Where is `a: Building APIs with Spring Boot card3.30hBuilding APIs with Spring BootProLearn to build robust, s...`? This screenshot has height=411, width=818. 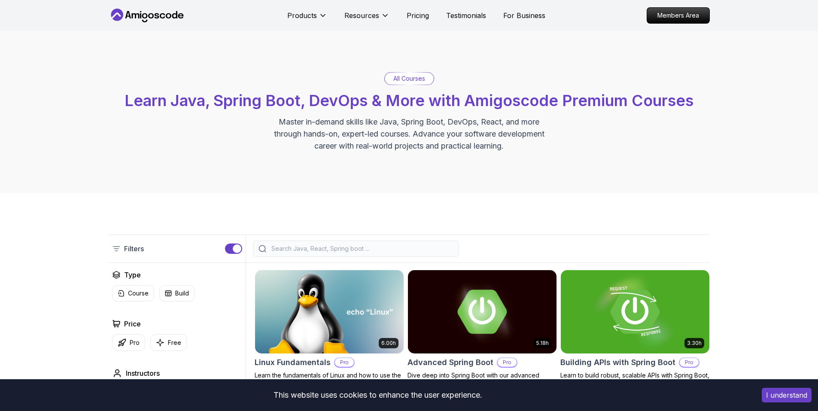 a: Building APIs with Spring Boot card3.30hBuilding APIs with Spring BootProLearn to build robust, s... is located at coordinates (635, 333).